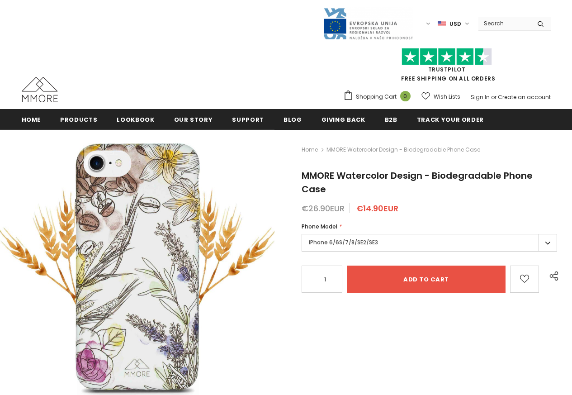 The image size is (572, 395). Describe the element at coordinates (323, 208) in the screenshot. I see `span: €26.90EUR` at that location.